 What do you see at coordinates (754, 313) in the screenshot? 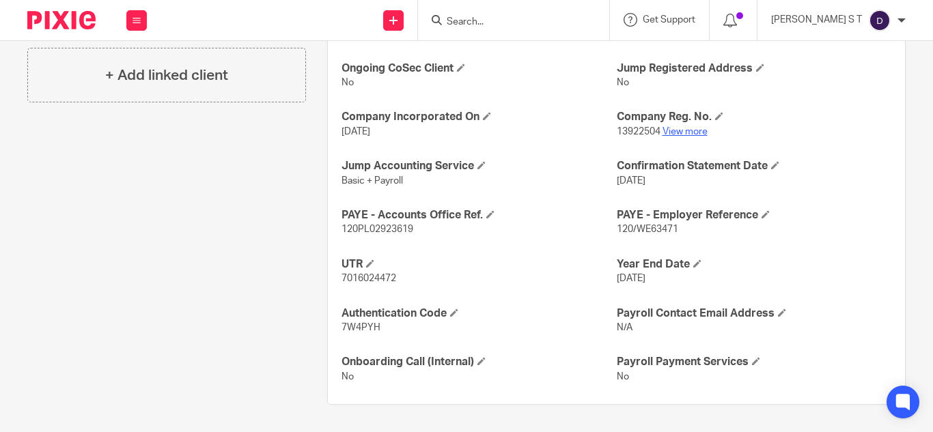
I see `h4: Payroll Contact Email Address` at bounding box center [754, 313].